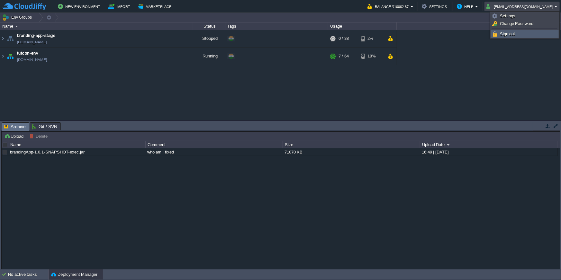 This screenshot has width=561, height=280. What do you see at coordinates (209, 56) in the screenshot?
I see `div: Running` at bounding box center [209, 56].